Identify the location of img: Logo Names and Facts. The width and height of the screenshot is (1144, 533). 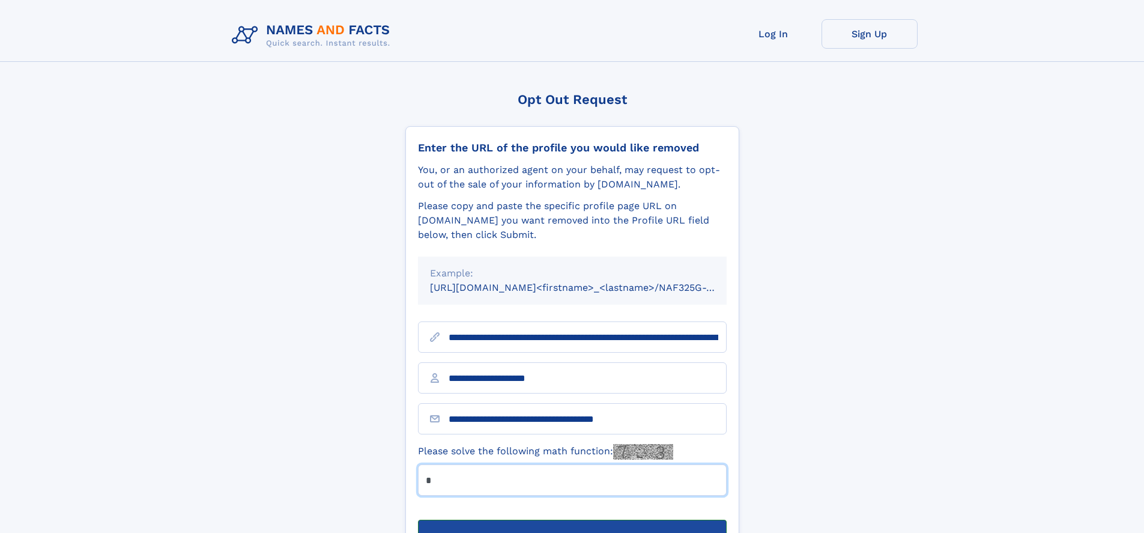
(313, 35).